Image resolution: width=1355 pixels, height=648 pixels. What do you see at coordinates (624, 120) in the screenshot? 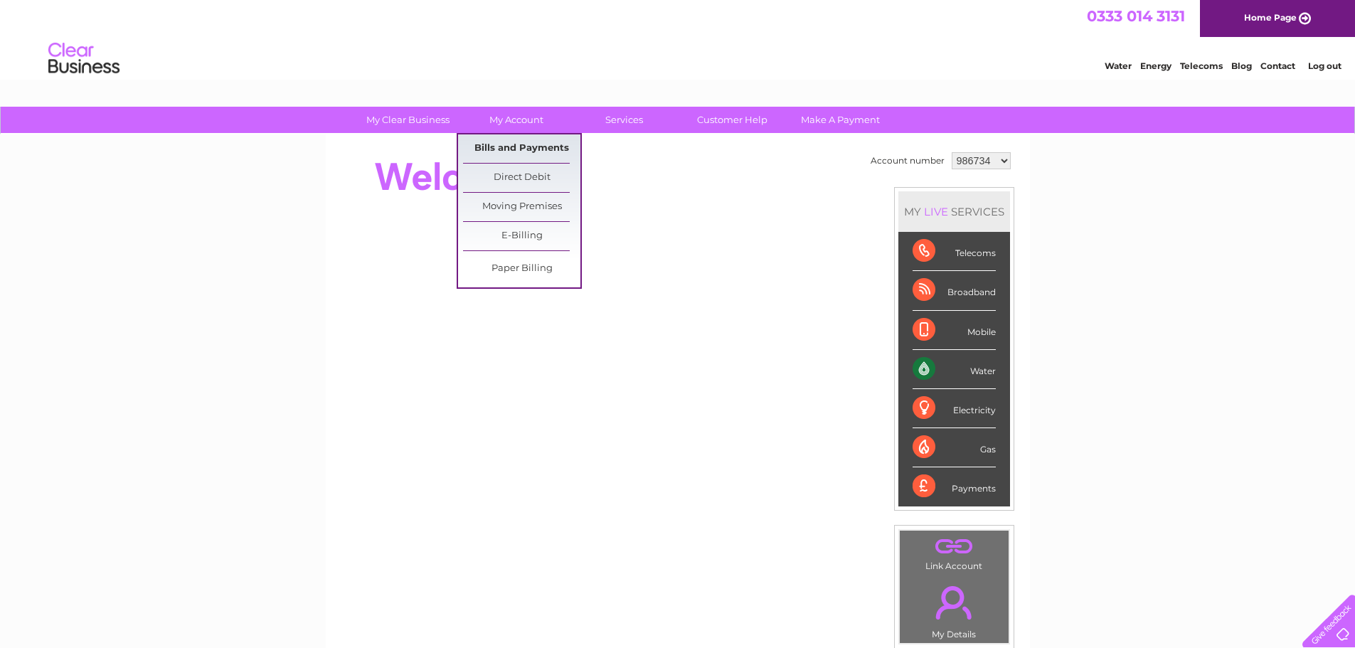
I see `a: Services` at bounding box center [624, 120].